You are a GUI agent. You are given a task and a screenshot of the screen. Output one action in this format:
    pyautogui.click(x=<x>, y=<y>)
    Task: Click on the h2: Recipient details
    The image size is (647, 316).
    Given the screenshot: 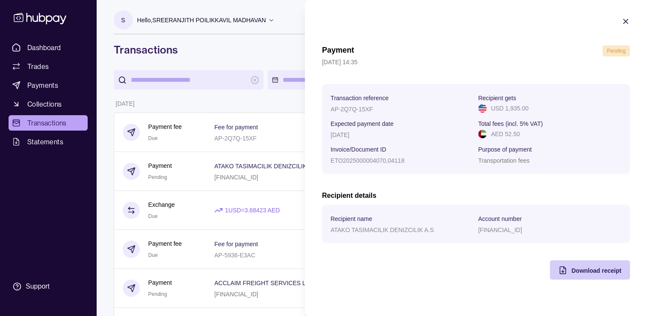 What is the action you would take?
    pyautogui.click(x=476, y=195)
    